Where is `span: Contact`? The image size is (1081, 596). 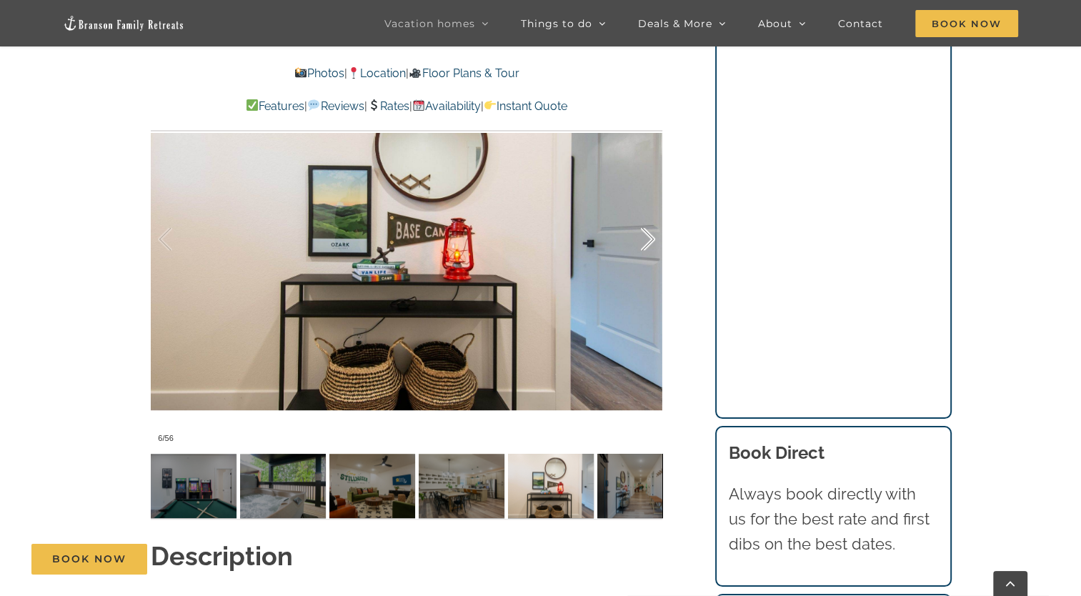
span: Contact is located at coordinates (861, 24).